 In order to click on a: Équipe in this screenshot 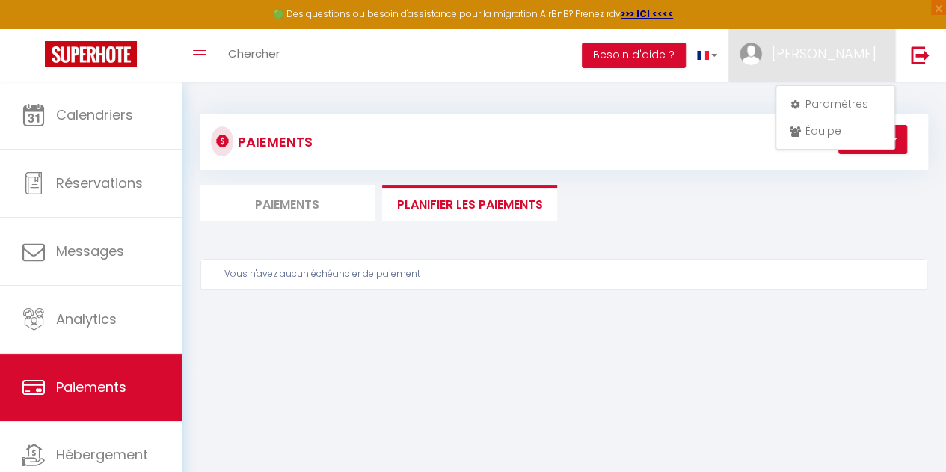, I will do `click(836, 131)`.